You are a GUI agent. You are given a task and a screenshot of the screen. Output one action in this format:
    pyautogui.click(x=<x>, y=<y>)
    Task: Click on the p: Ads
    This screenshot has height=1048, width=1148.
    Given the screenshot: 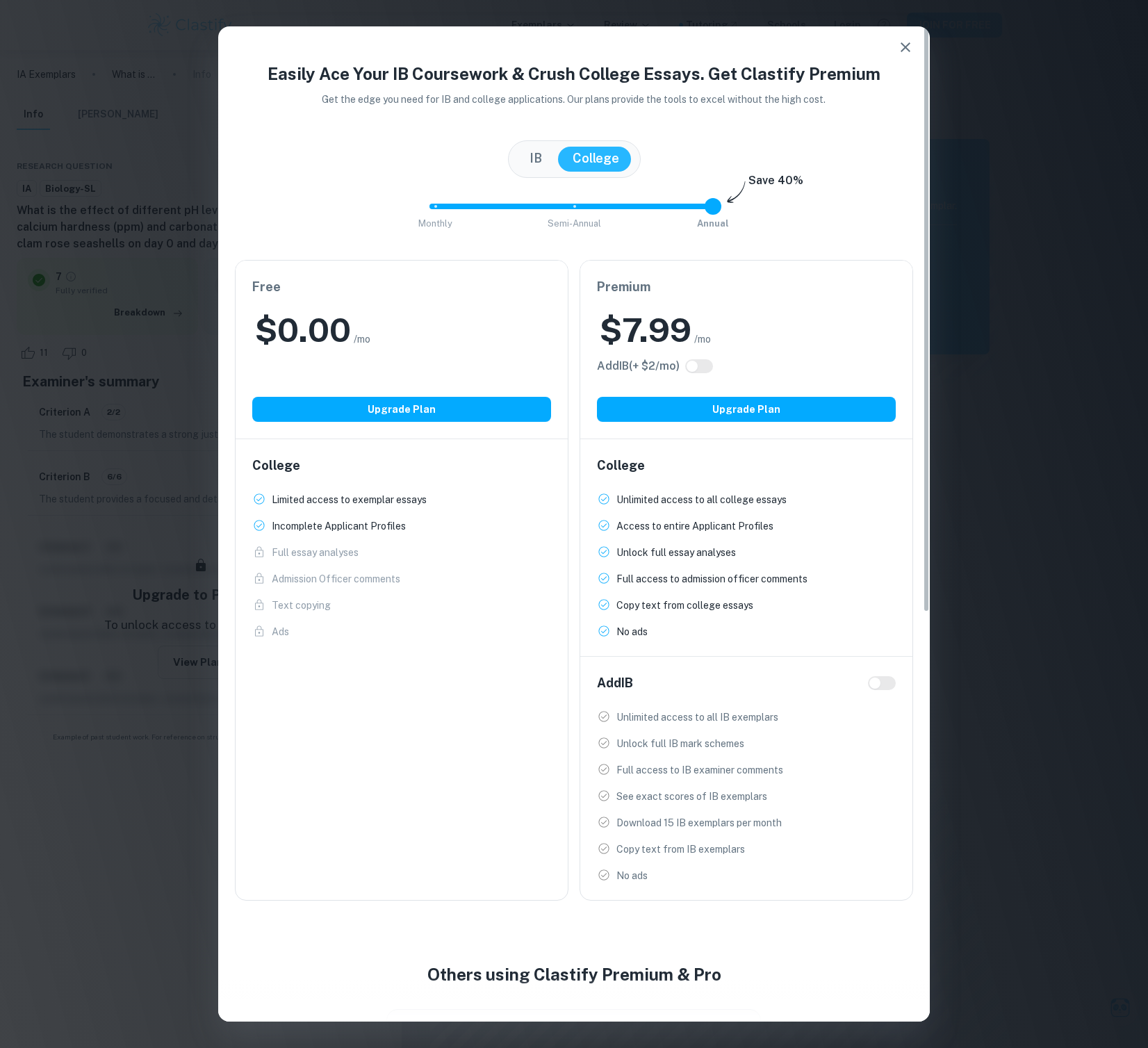 What is the action you would take?
    pyautogui.click(x=280, y=631)
    